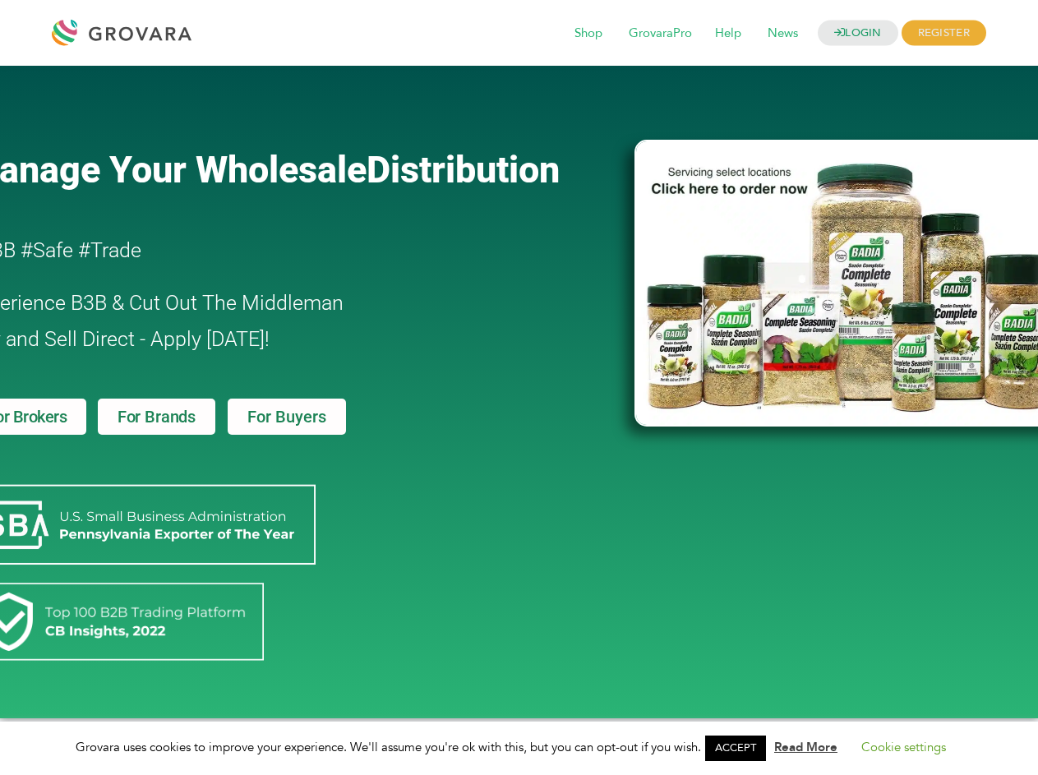 This screenshot has height=775, width=1038. I want to click on a: LOGIN, so click(858, 33).